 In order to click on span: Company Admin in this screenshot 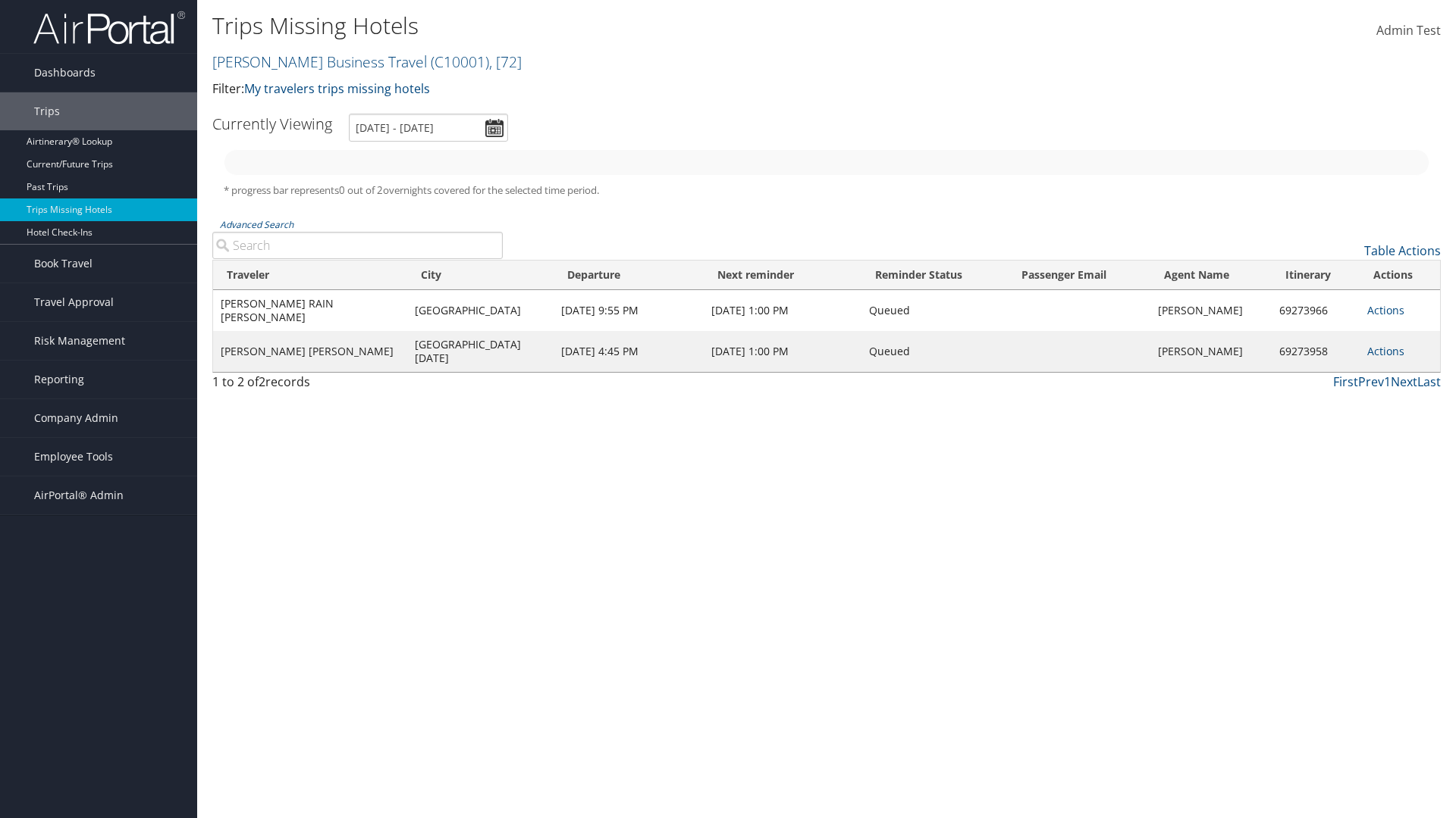, I will do `click(76, 419)`.